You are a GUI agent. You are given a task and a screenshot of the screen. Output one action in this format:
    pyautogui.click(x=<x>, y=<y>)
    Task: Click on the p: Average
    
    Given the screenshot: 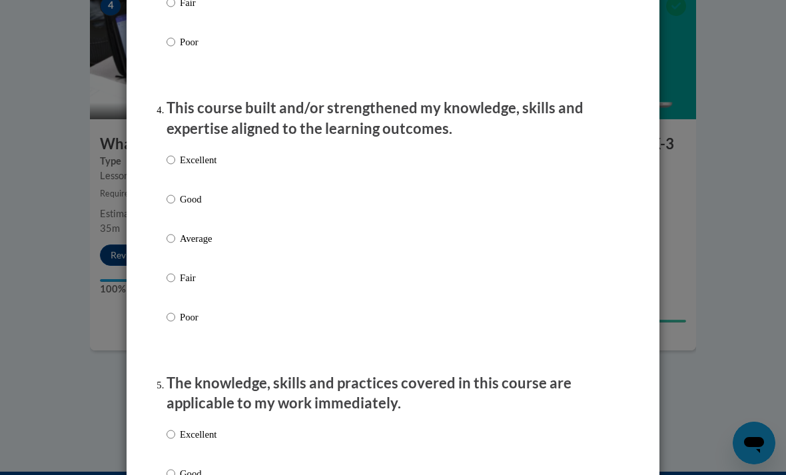 What is the action you would take?
    pyautogui.click(x=198, y=239)
    